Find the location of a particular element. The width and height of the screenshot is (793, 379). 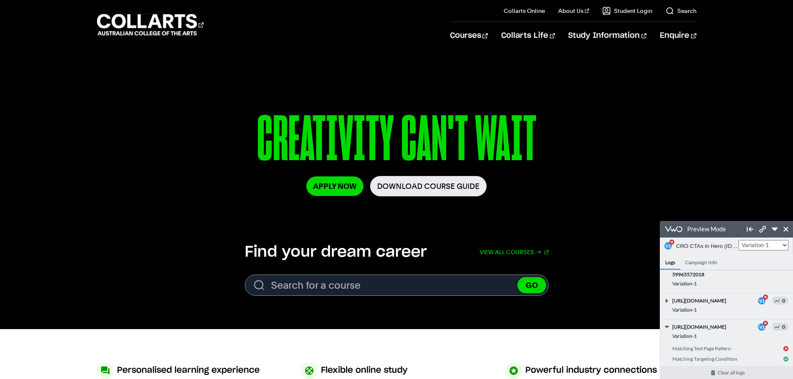

div: Matching Test Page Pattern is located at coordinates (70, 127).